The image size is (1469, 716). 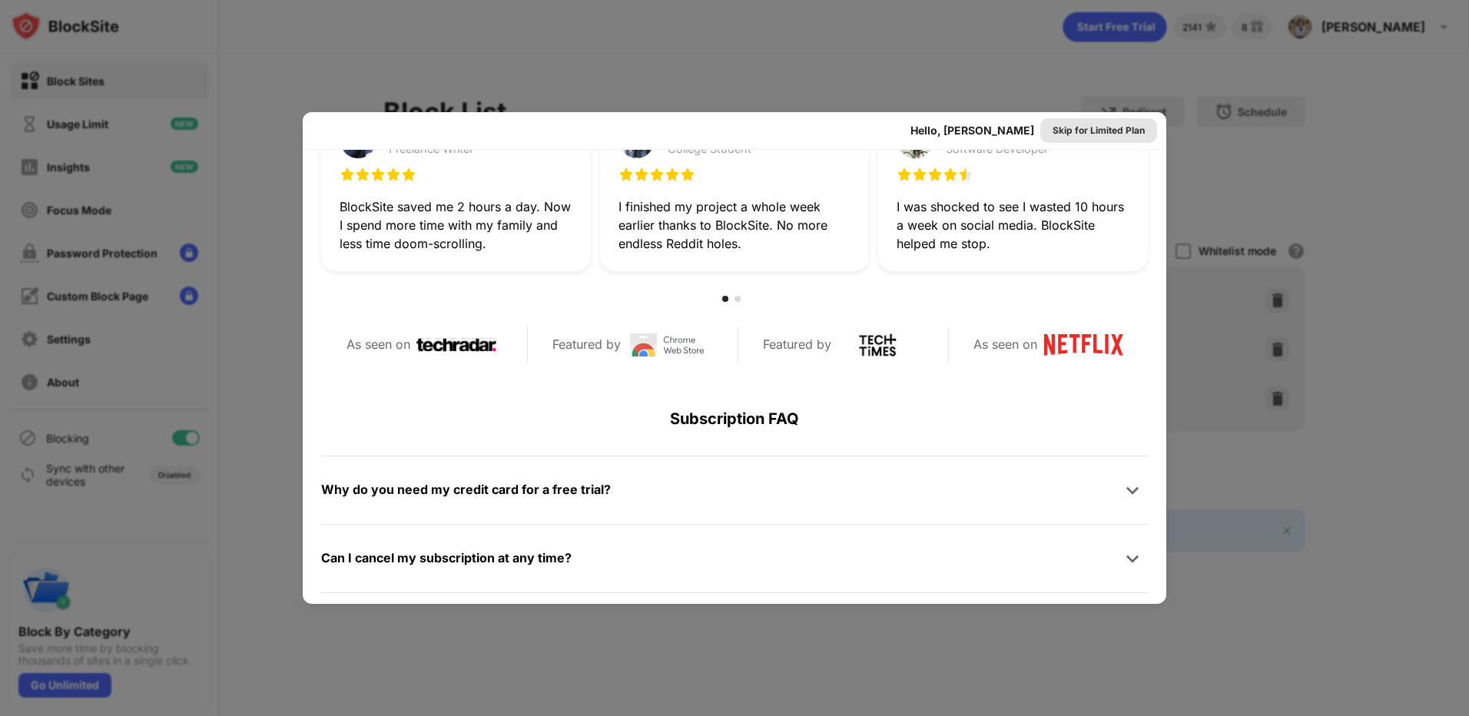 What do you see at coordinates (877, 345) in the screenshot?
I see `img: tech-times` at bounding box center [877, 345].